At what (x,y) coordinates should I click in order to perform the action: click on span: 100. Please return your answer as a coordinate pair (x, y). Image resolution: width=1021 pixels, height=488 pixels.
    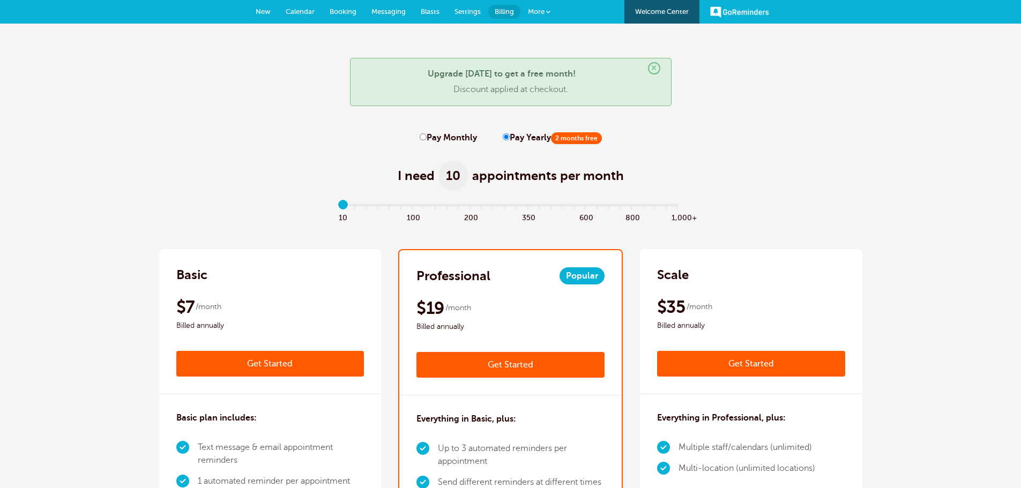
    Looking at the image, I should click on (413, 217).